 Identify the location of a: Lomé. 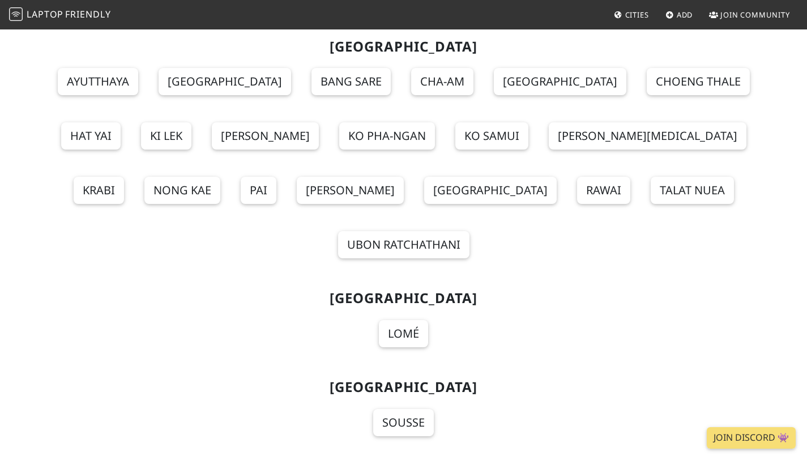
(403, 334).